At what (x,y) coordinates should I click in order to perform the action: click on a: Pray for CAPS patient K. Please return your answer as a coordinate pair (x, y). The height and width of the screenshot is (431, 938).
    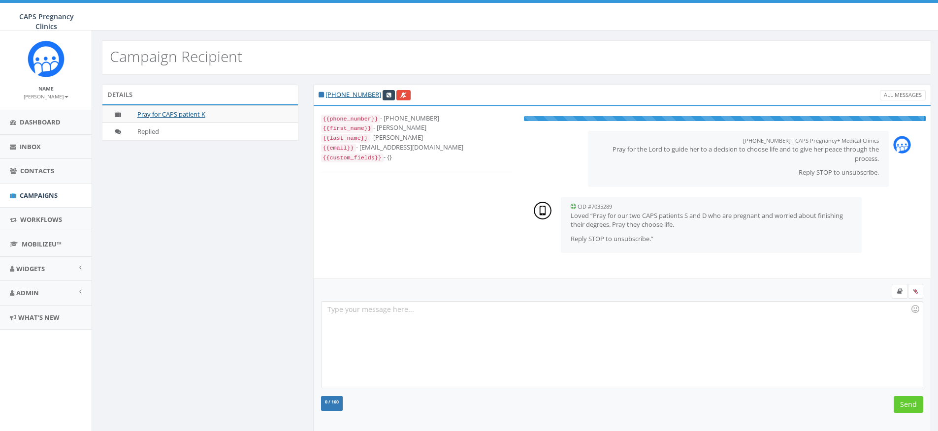
    Looking at the image, I should click on (171, 114).